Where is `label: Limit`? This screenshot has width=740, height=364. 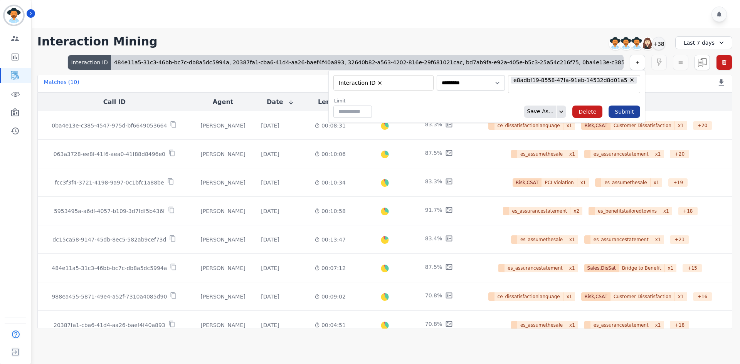 label: Limit is located at coordinates (353, 101).